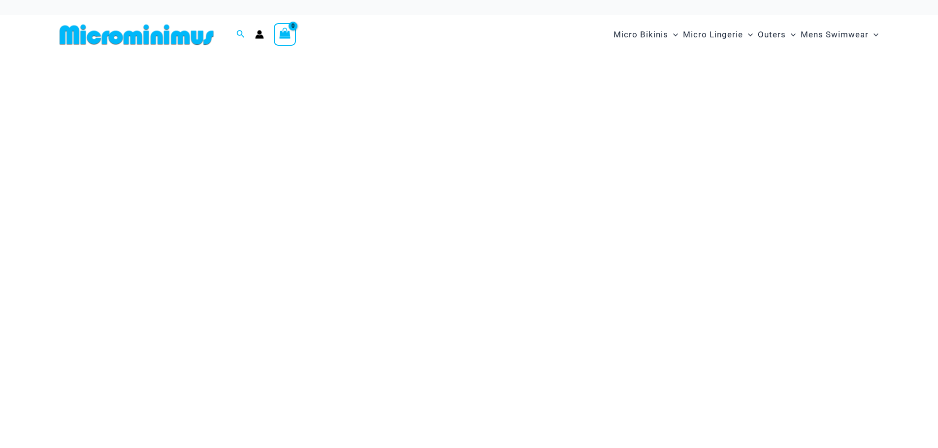  What do you see at coordinates (469, 206) in the screenshot?
I see `img: Waves Breaking Ocean Bikini Pack` at bounding box center [469, 206].